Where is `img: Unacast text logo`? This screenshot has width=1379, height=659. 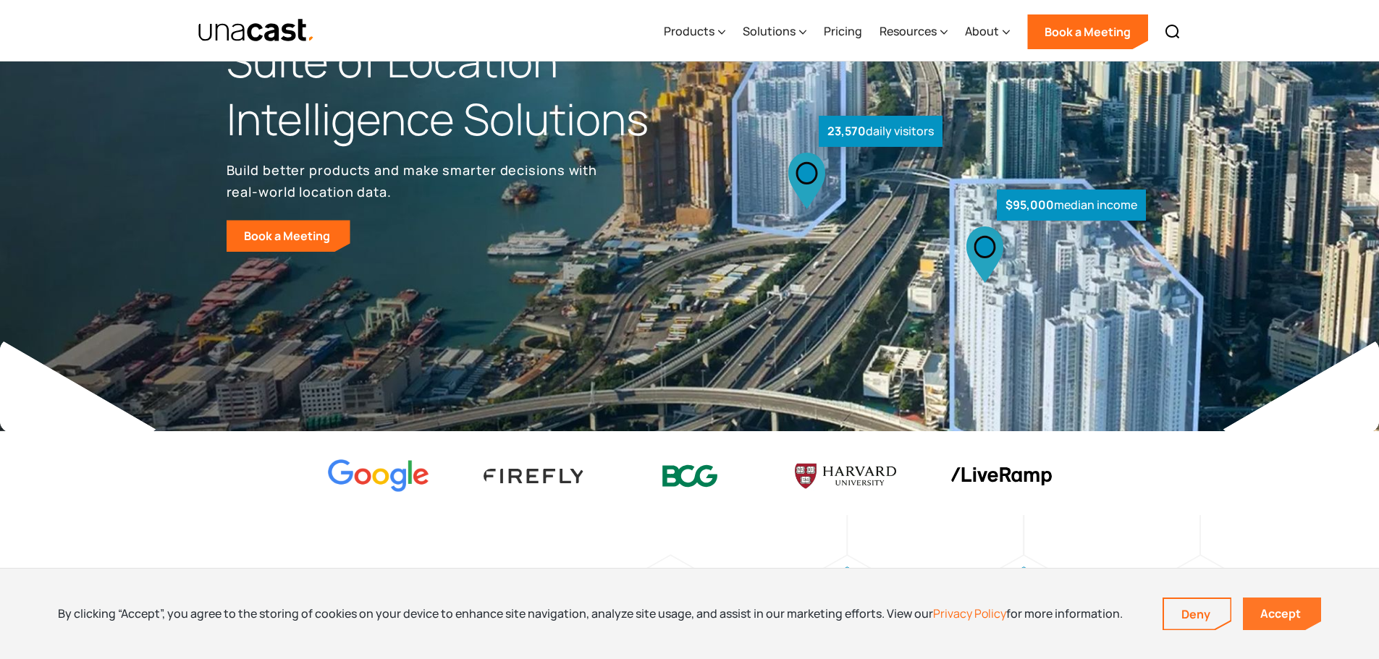 img: Unacast text logo is located at coordinates (256, 30).